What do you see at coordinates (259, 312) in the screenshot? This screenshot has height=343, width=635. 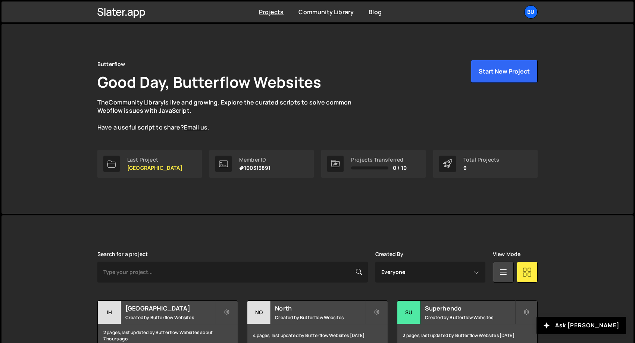 I see `div: No` at bounding box center [259, 312].